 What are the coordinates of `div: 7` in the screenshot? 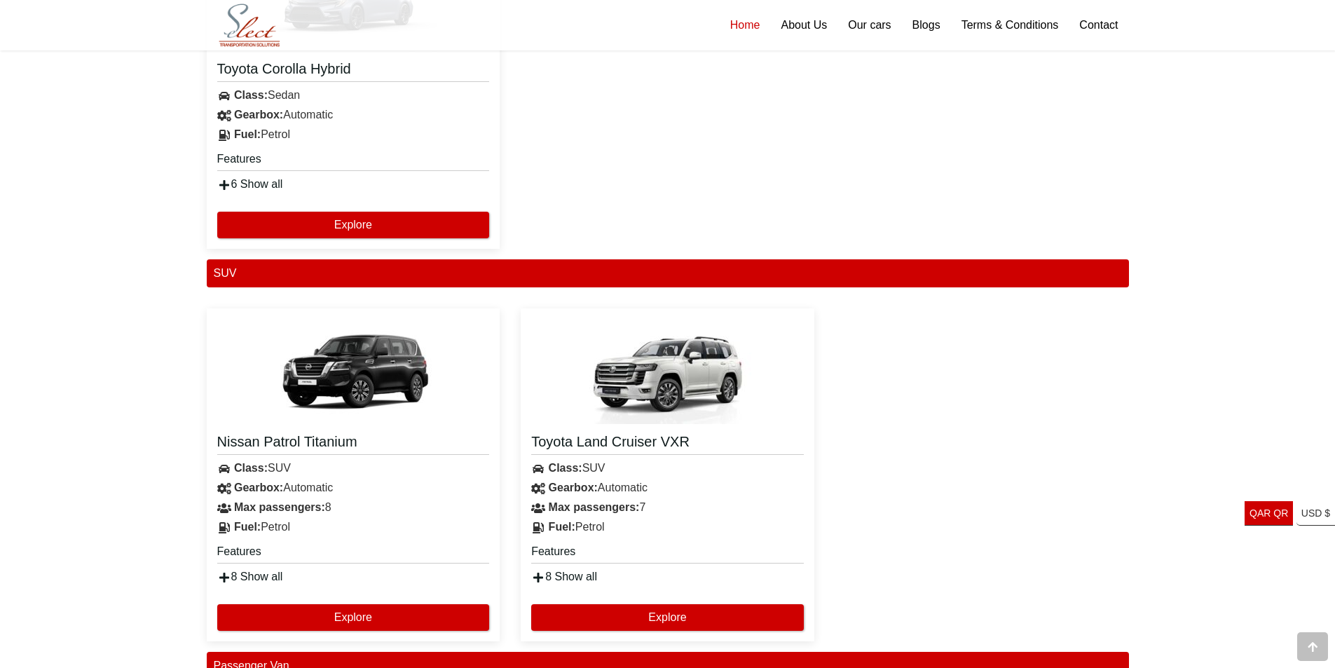 It's located at (667, 507).